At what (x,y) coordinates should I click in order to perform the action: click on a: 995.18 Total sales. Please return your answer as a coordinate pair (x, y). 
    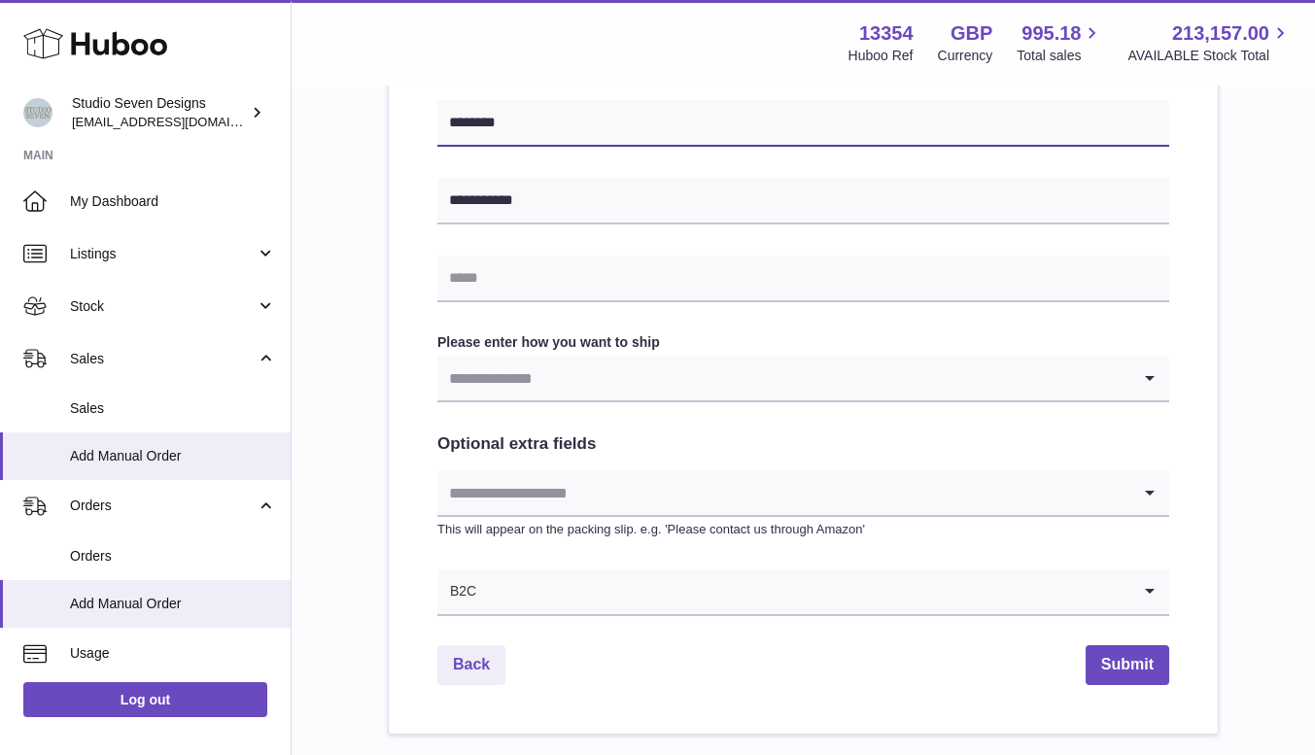
    Looking at the image, I should click on (1059, 43).